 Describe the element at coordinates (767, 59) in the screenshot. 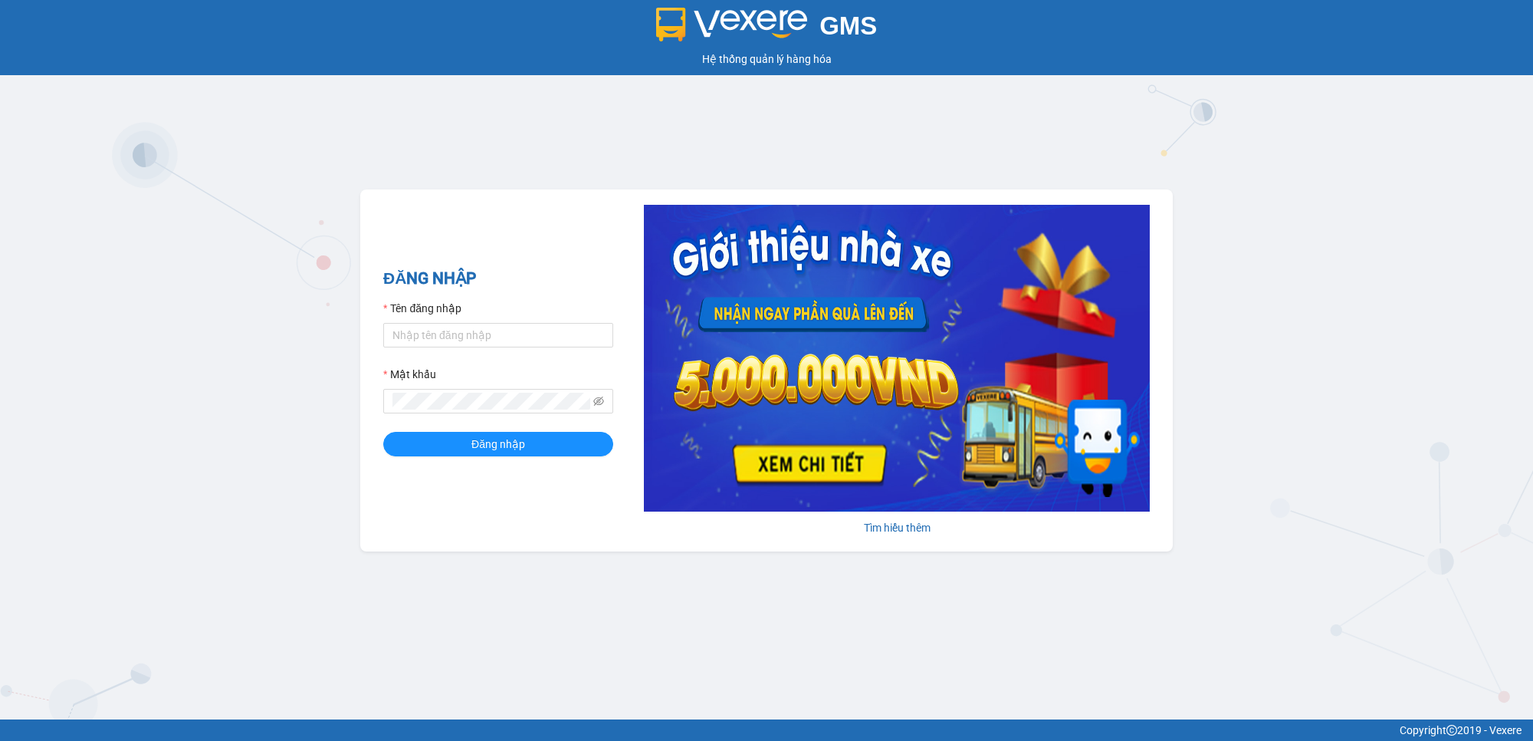

I see `div: Hệ thống quản lý hàng hóa` at that location.